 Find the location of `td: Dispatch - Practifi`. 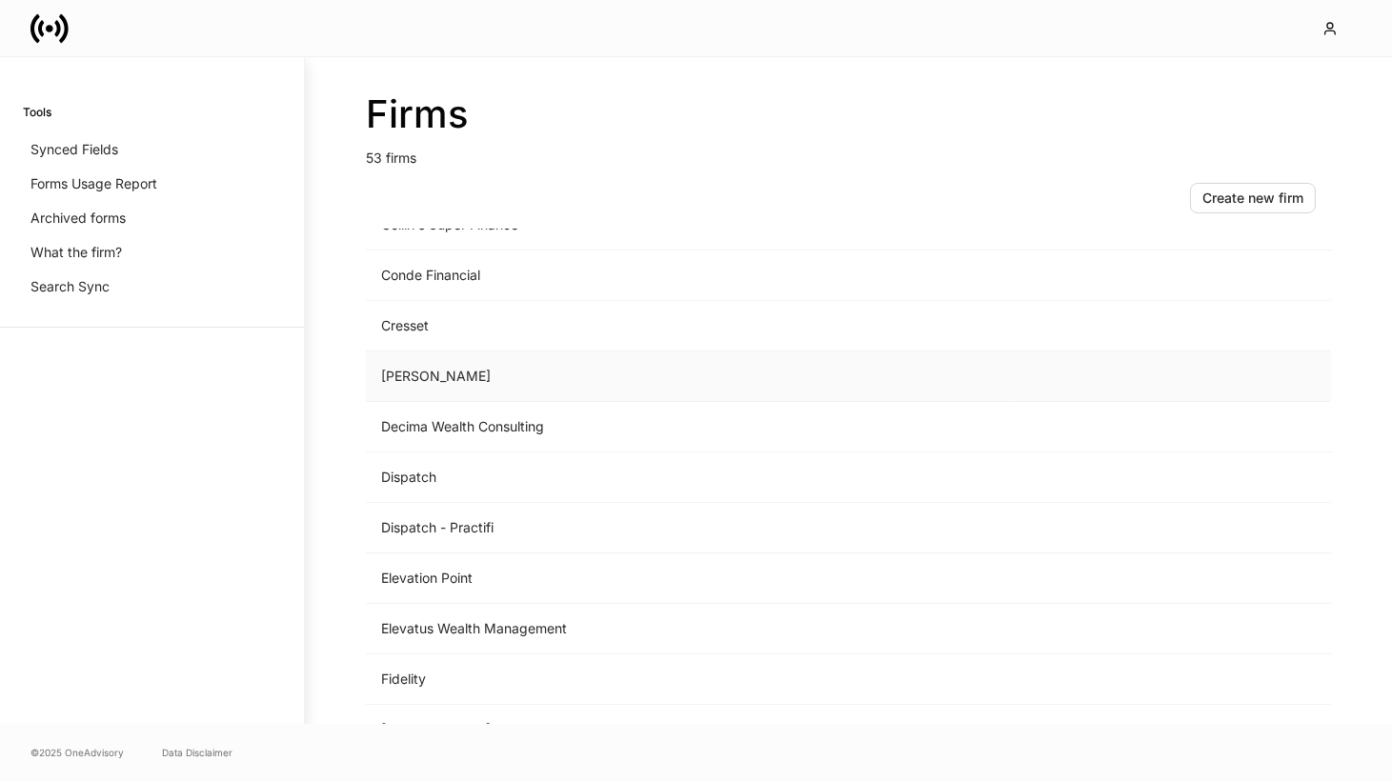

td: Dispatch - Practifi is located at coordinates (690, 528).